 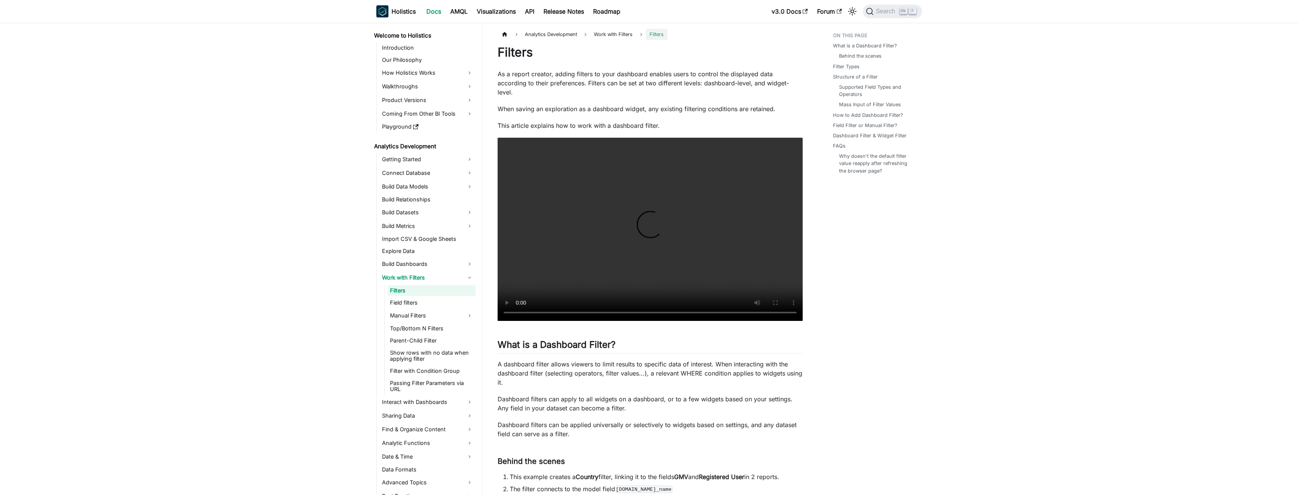 What do you see at coordinates (428, 114) in the screenshot?
I see `a: Coming From Other BI Tools` at bounding box center [428, 114].